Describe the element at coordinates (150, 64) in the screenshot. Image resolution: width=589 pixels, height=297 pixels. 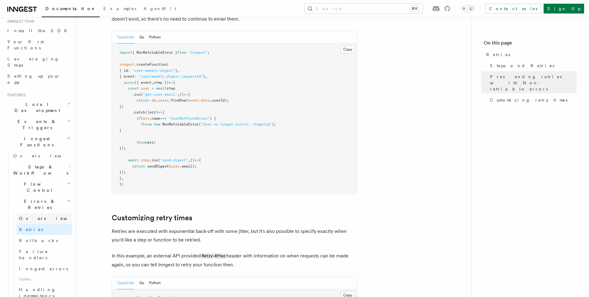
I see `span: .createFunction` at that location.